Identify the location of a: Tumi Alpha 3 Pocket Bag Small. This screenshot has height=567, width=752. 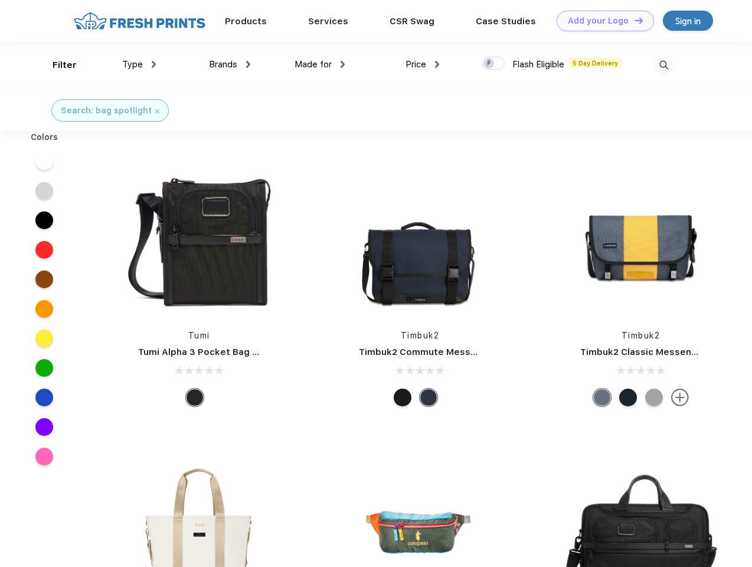
(207, 352).